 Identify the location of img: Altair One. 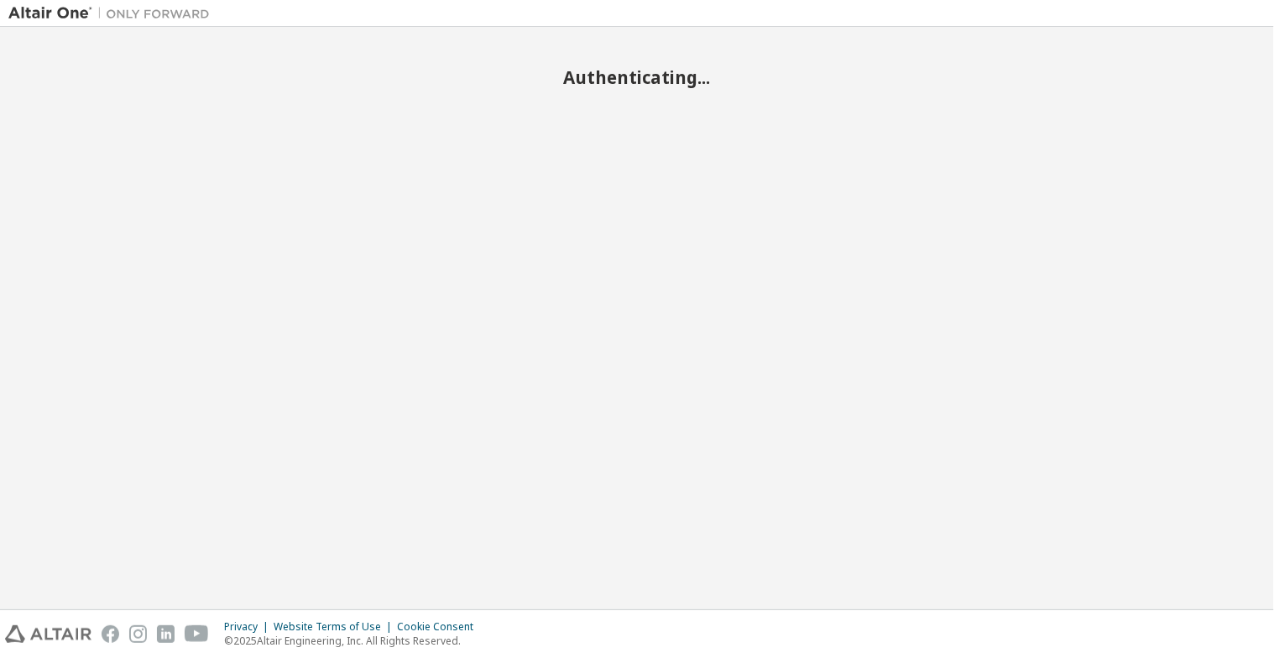
(113, 13).